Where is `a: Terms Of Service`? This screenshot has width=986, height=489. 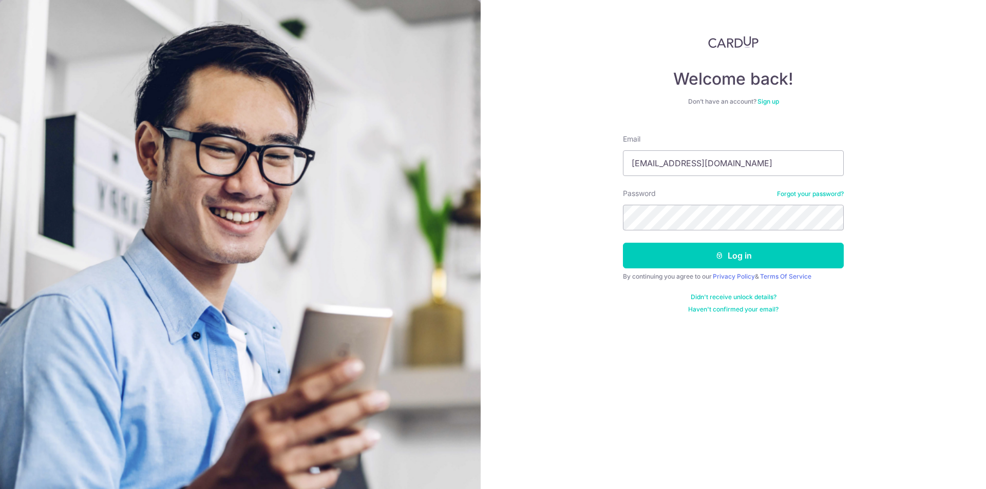
a: Terms Of Service is located at coordinates (785, 276).